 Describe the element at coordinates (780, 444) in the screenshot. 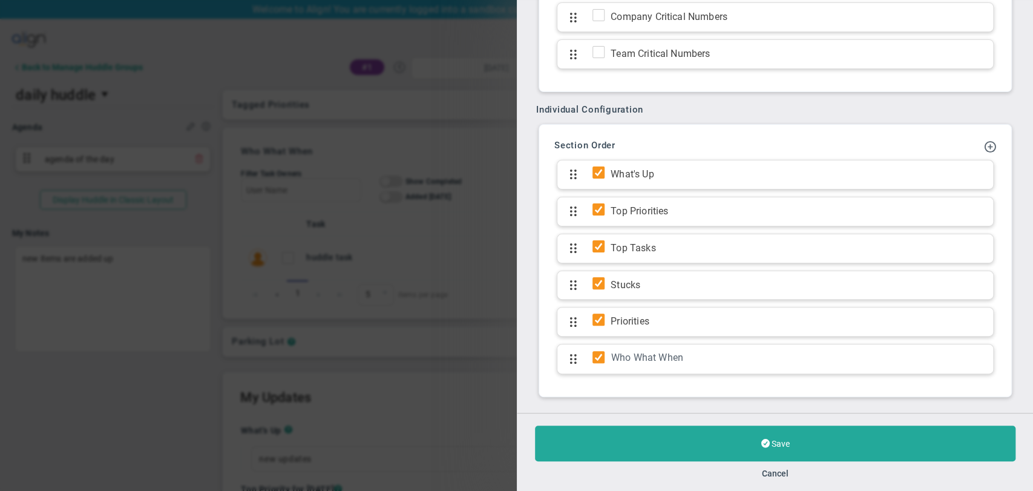

I see `span: Save` at that location.